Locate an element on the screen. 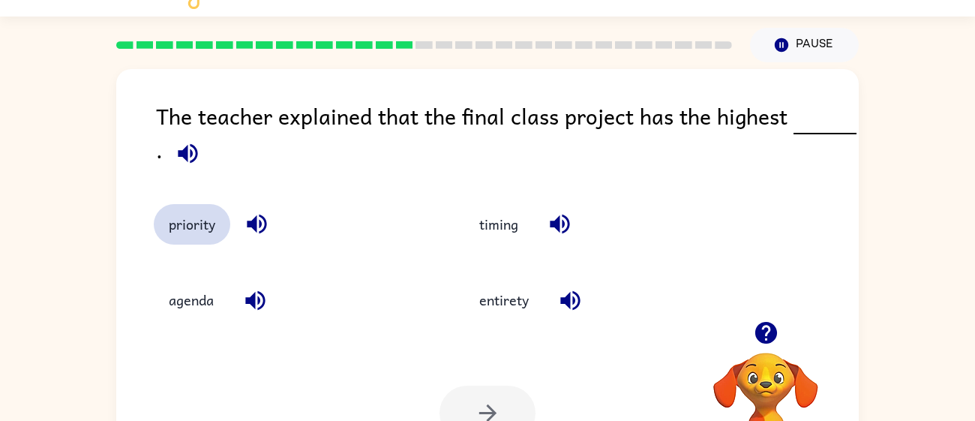 This screenshot has height=421, width=975. div: The teacher explained that the final class project has the highest . is located at coordinates (507, 137).